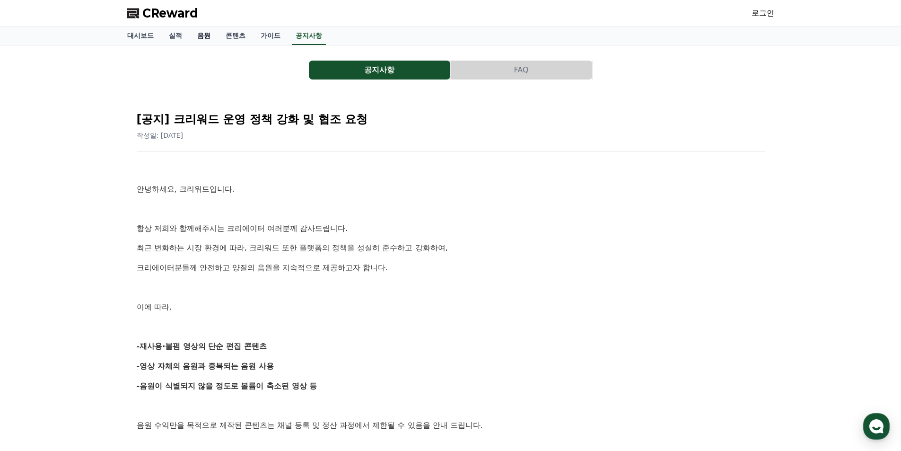 This screenshot has height=451, width=901. What do you see at coordinates (451, 119) in the screenshot?
I see `h2: [공지] 크리워드 운영 정책 강화 및 협조 요청` at bounding box center [451, 119].